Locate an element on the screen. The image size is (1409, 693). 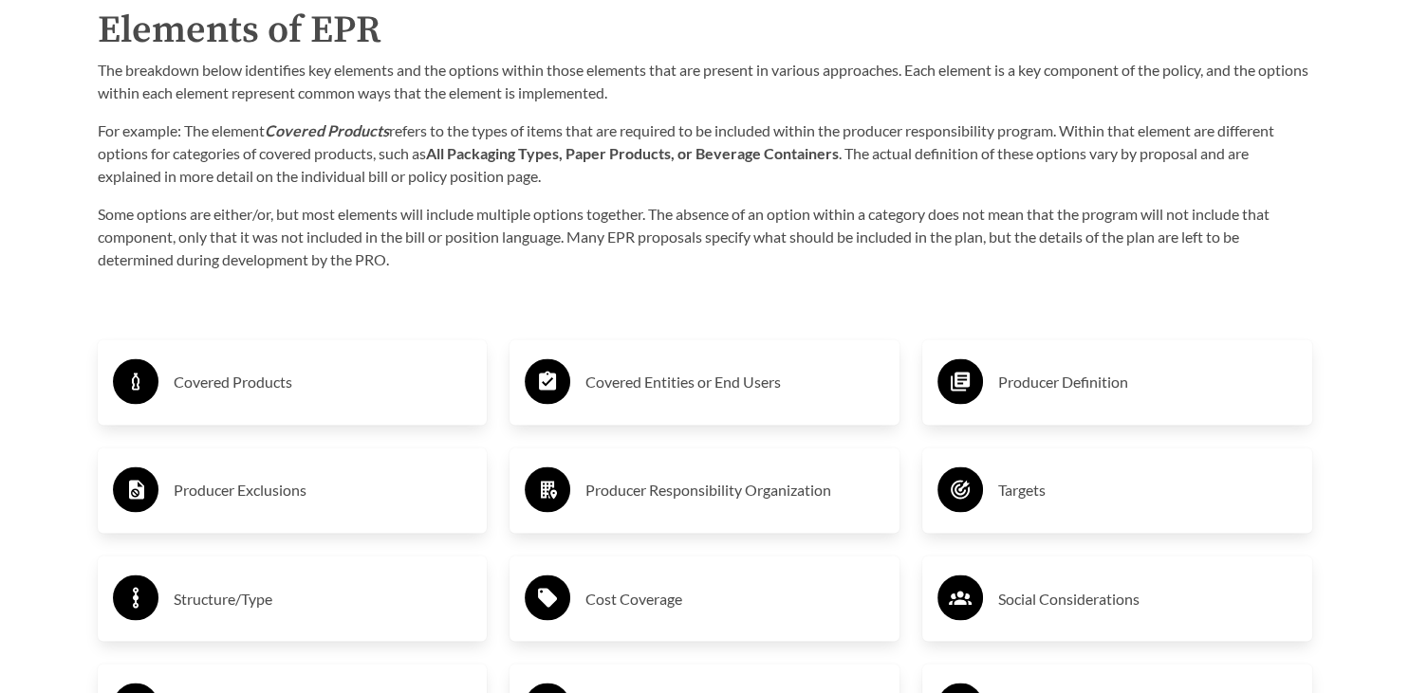
h3: Producer Responsibility Organization is located at coordinates (734, 491).